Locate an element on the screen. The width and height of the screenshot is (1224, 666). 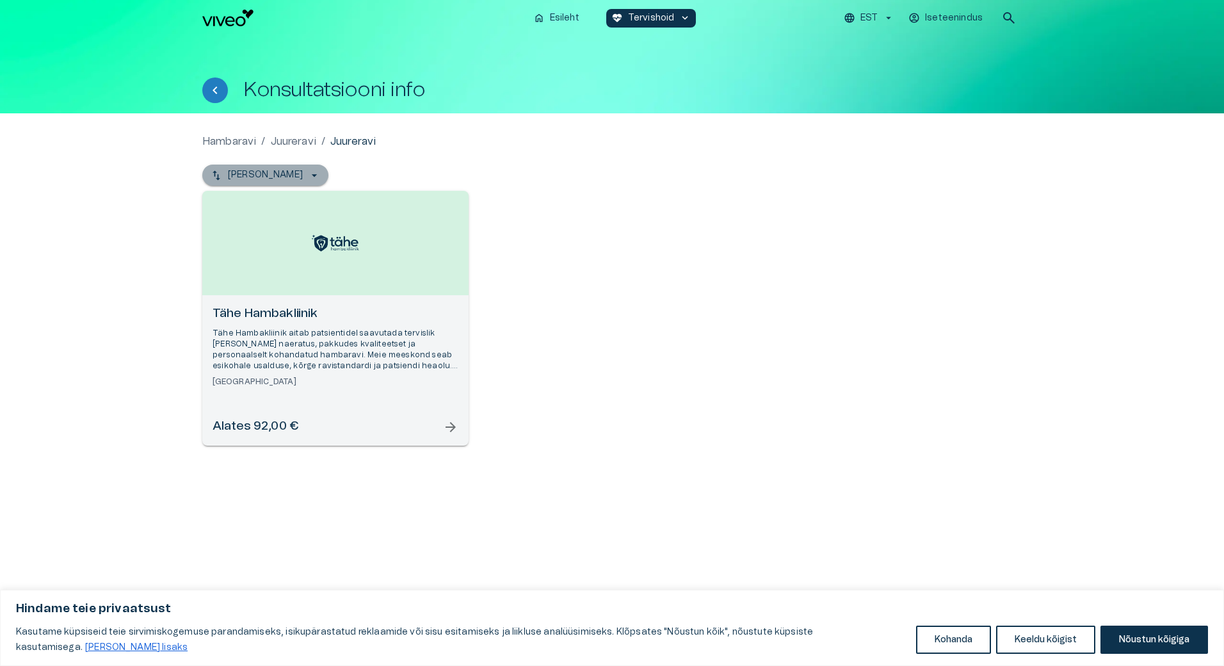
a: Navigate to homepage is located at coordinates (362, 18).